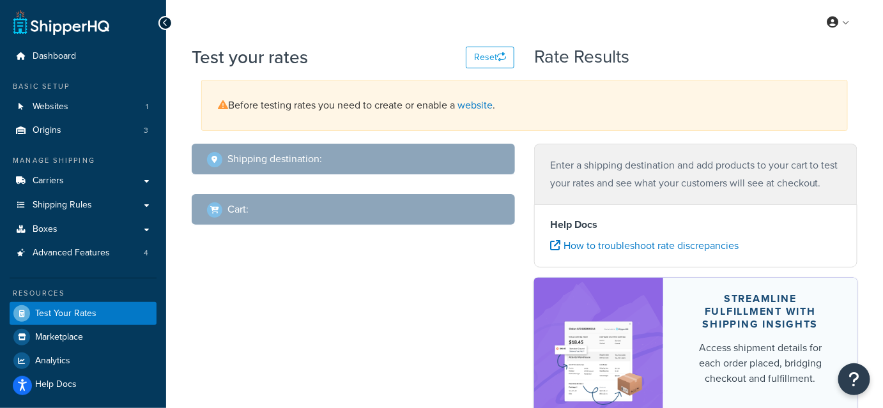 This screenshot has width=883, height=408. Describe the element at coordinates (83, 130) in the screenshot. I see `a: Origins3` at that location.